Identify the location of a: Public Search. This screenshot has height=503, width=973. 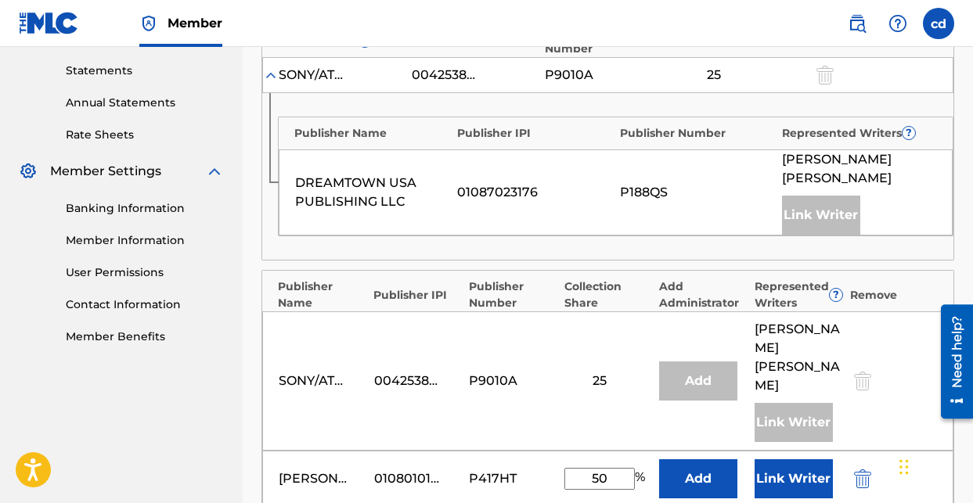
(857, 23).